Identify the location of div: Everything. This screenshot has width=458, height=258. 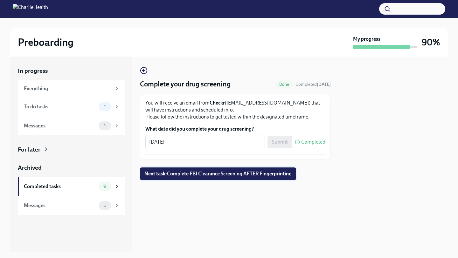
(67, 89).